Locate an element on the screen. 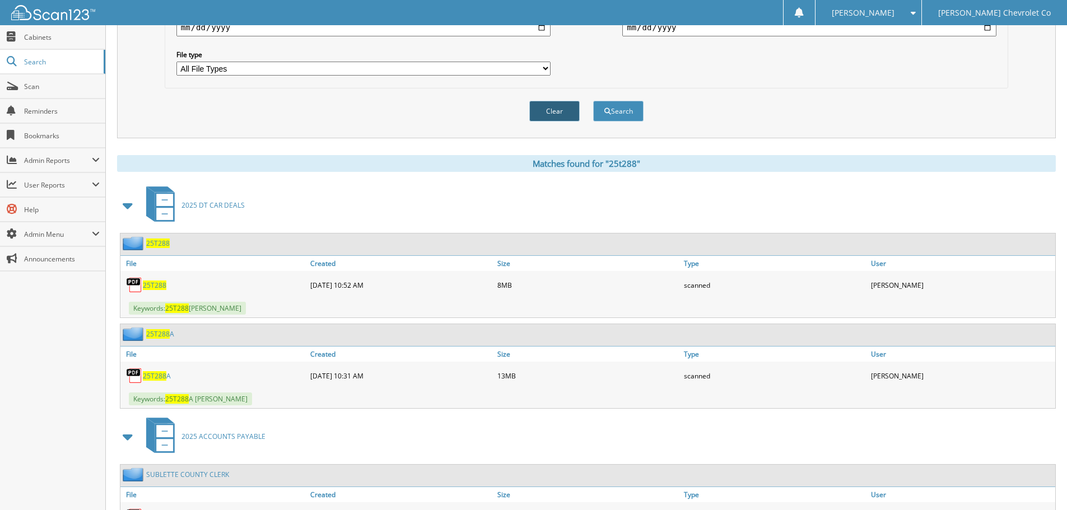  span: Admin Reports is located at coordinates (58, 160).